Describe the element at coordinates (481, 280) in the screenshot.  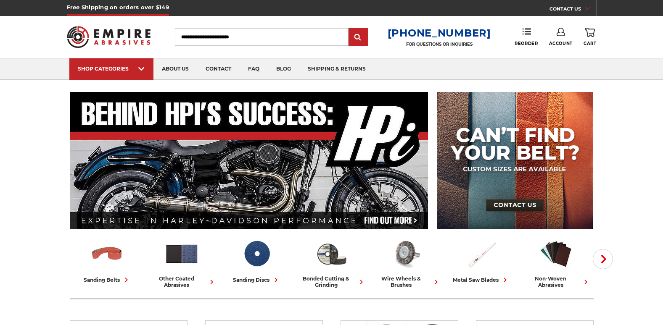
I see `div: metal saw blades` at that location.